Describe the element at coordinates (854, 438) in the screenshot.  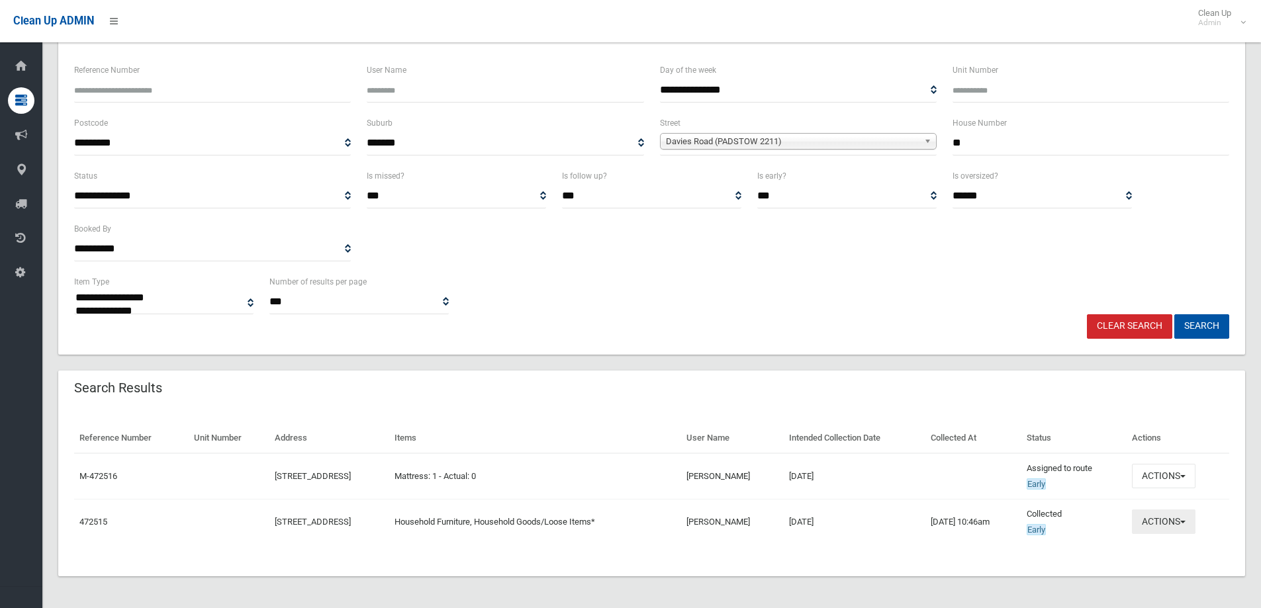
I see `th: Intended Collection Date` at that location.